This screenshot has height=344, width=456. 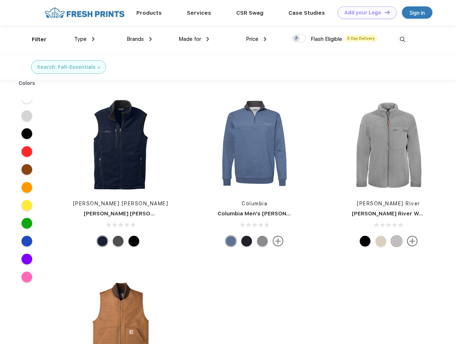 What do you see at coordinates (327, 39) in the screenshot?
I see `span: Flash Eligible` at bounding box center [327, 39].